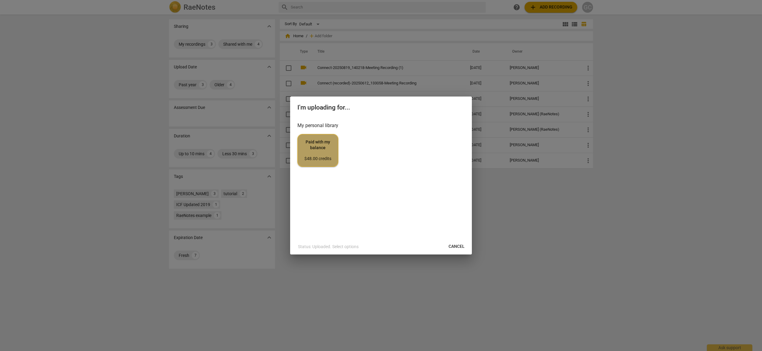 The width and height of the screenshot is (762, 351). What do you see at coordinates (381, 107) in the screenshot?
I see `h2: I'm uploading for...` at bounding box center [381, 107].